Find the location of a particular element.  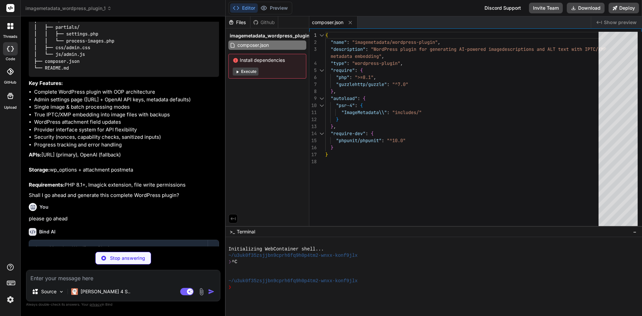

span: "autoload" is located at coordinates (344, 98).